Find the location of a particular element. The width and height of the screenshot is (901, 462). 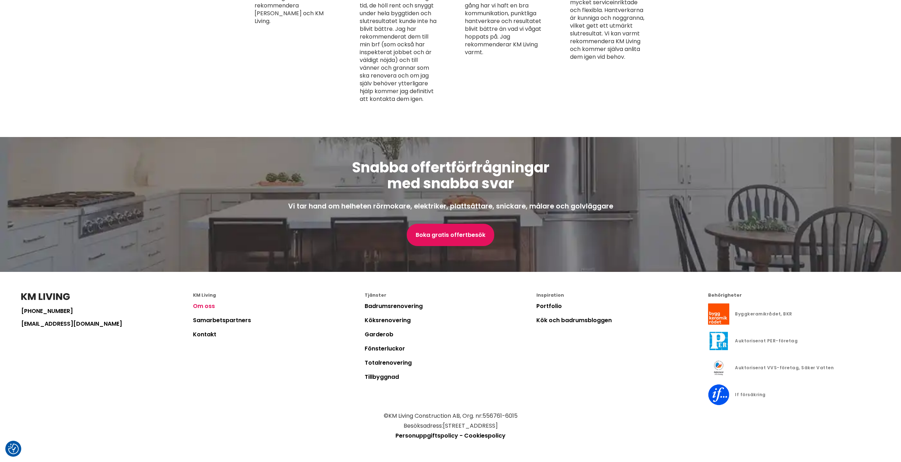

a: Badrumsrenovering is located at coordinates (394, 306).